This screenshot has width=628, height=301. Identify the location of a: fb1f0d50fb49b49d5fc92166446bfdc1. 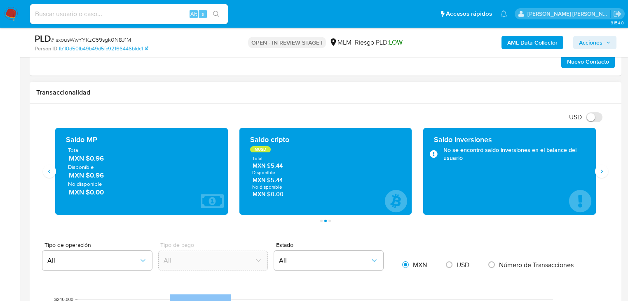
(103, 49).